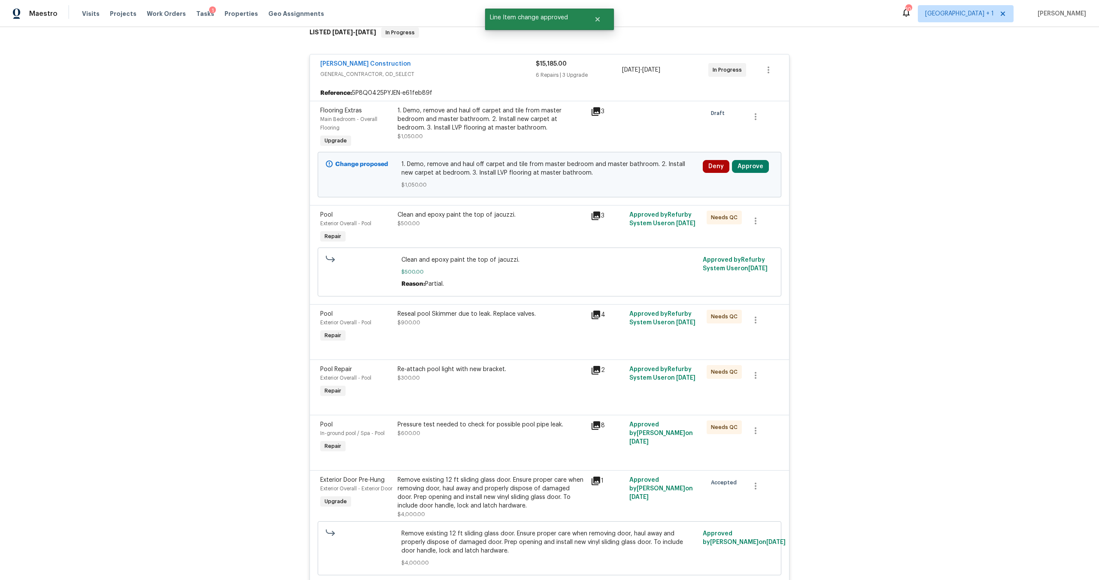  Describe the element at coordinates (123, 14) in the screenshot. I see `span: Projects` at that location.